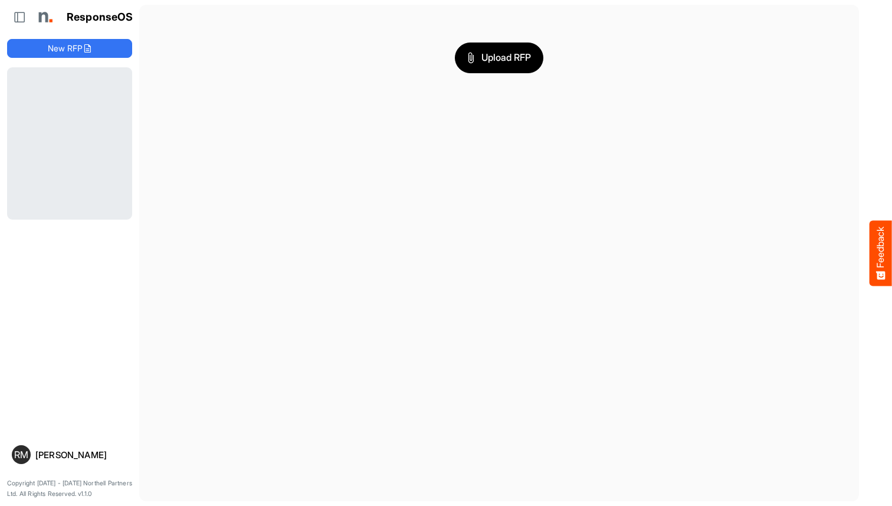 This screenshot has height=506, width=892. What do you see at coordinates (499, 58) in the screenshot?
I see `span: Upload RFP` at bounding box center [499, 58].